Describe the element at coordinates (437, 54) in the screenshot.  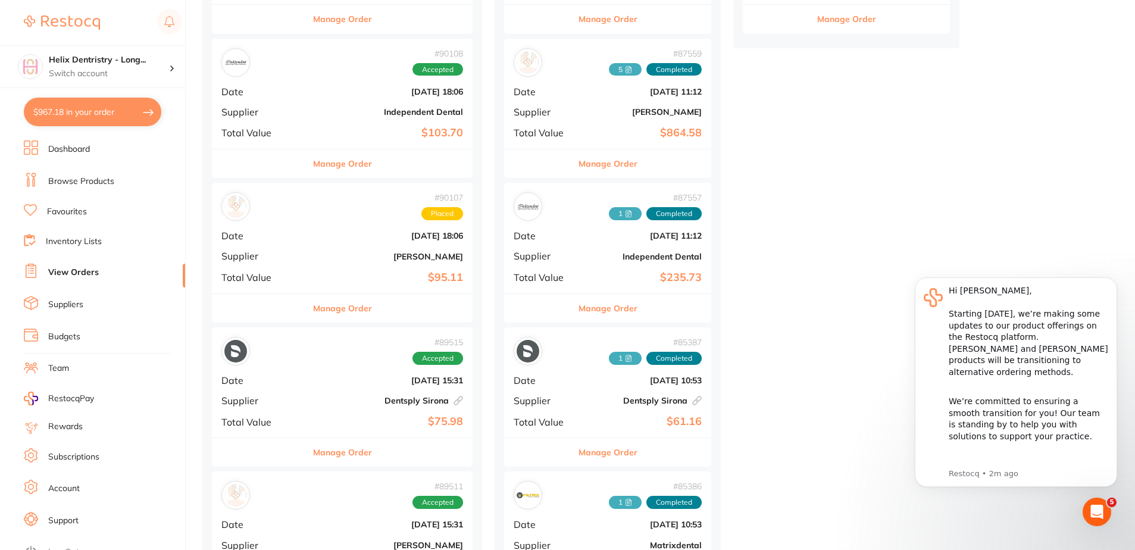
I see `span: # 90108` at that location.